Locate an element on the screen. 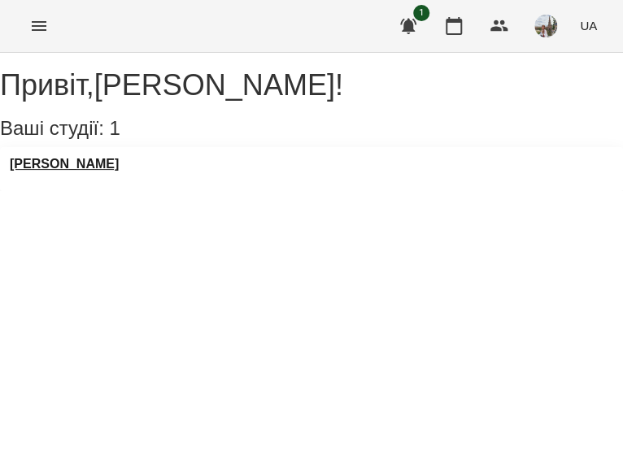  img: ee0eb8b84c93123d99010070d336dd86.jpg is located at coordinates (545, 26).